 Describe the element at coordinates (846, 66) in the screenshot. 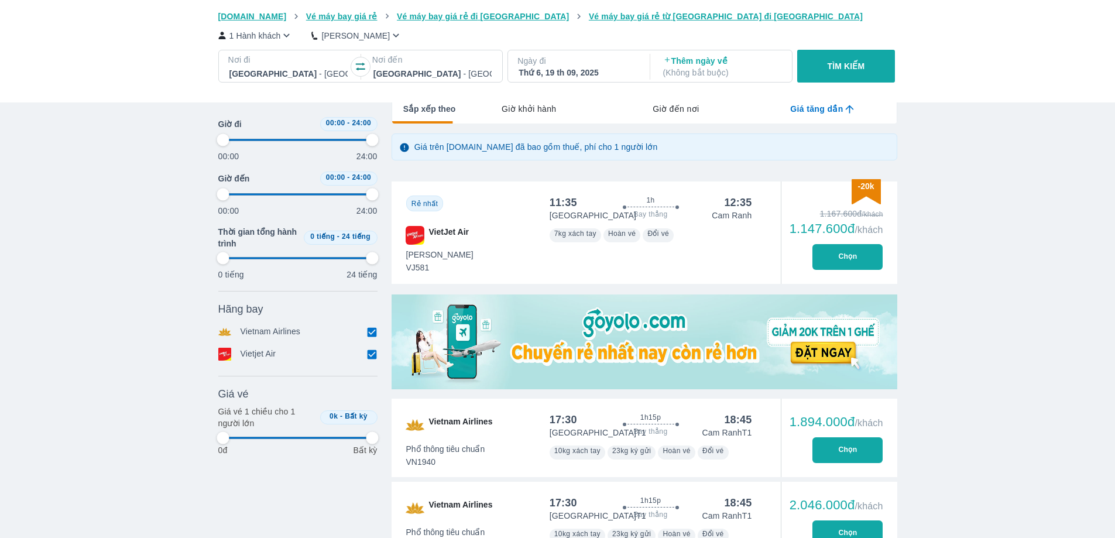

I see `button: TÌM KIẾM` at that location.